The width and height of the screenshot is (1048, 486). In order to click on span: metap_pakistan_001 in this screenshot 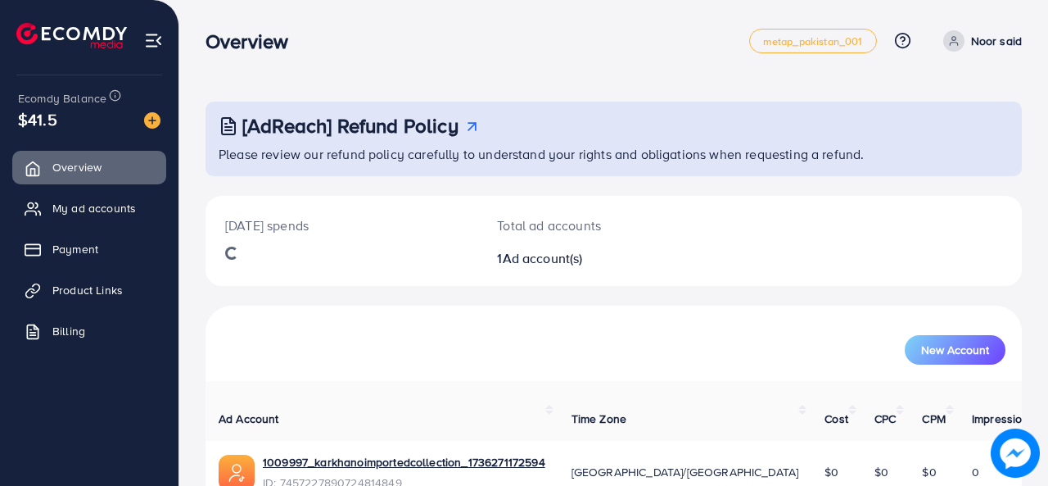, I will do `click(813, 41)`.